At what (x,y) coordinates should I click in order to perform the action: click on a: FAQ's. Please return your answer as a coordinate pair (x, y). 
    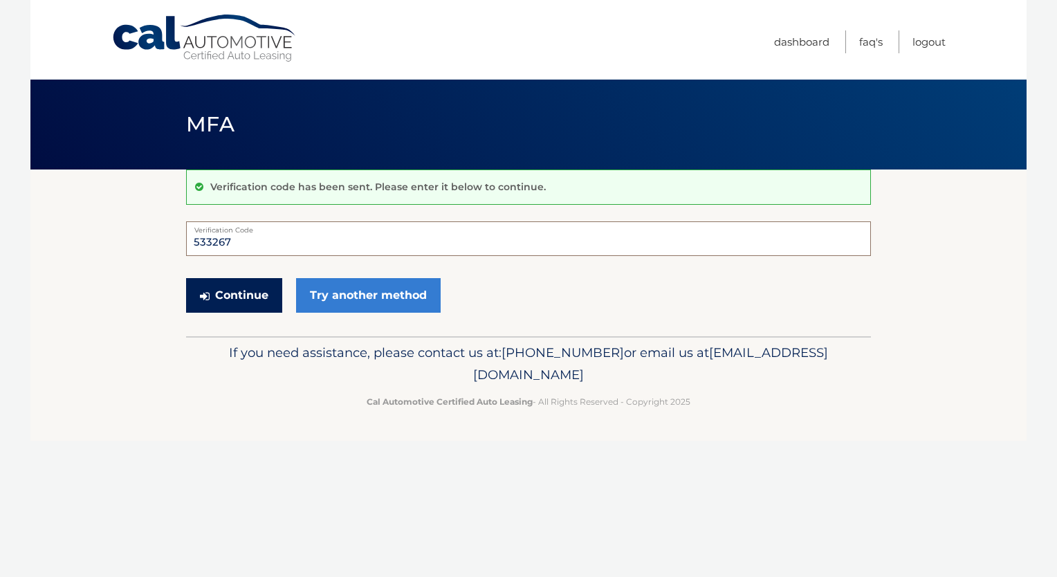
    Looking at the image, I should click on (871, 42).